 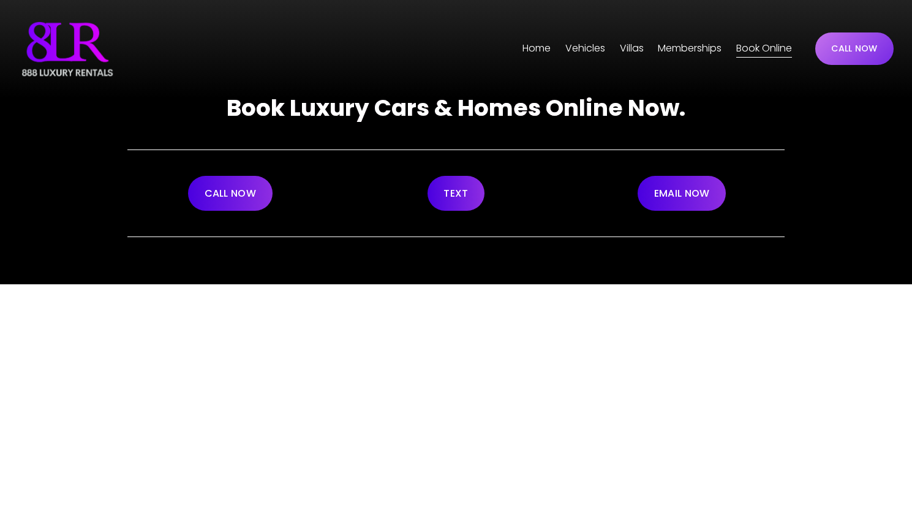 What do you see at coordinates (536, 49) in the screenshot?
I see `a: Home` at bounding box center [536, 49].